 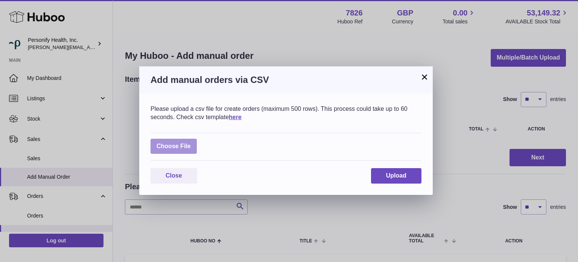 What do you see at coordinates (174, 175) in the screenshot?
I see `span: Close` at bounding box center [174, 175].